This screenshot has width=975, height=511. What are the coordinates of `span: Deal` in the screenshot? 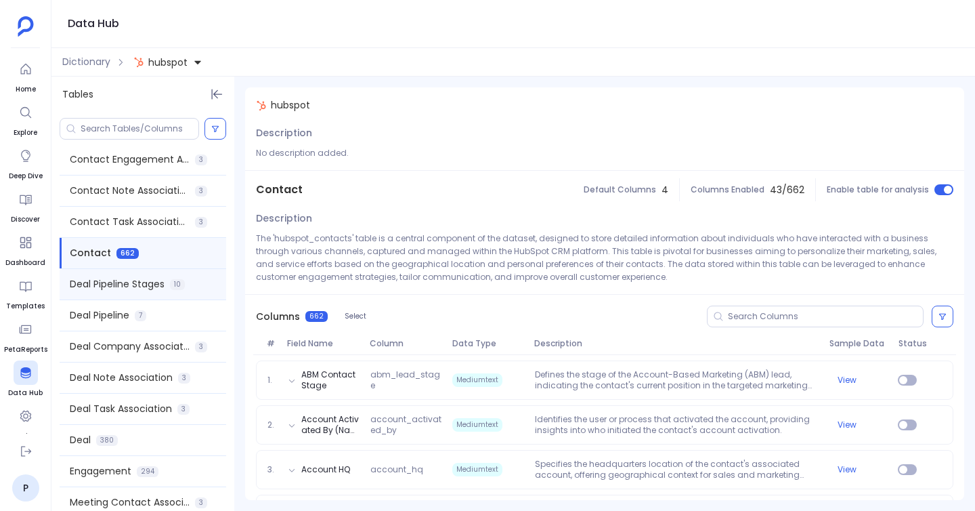 It's located at (80, 440).